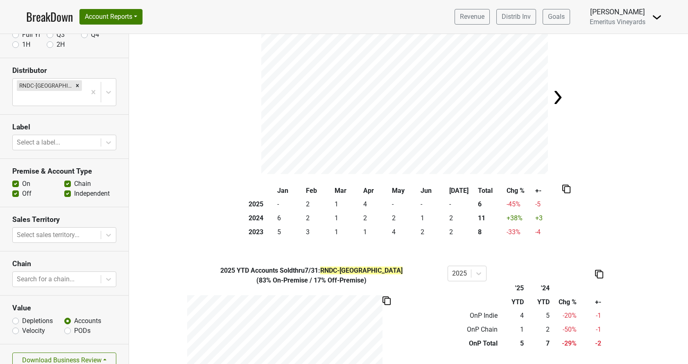 The height and width of the screenshot is (364, 688). What do you see at coordinates (92, 194) in the screenshot?
I see `label: Independent` at bounding box center [92, 194].